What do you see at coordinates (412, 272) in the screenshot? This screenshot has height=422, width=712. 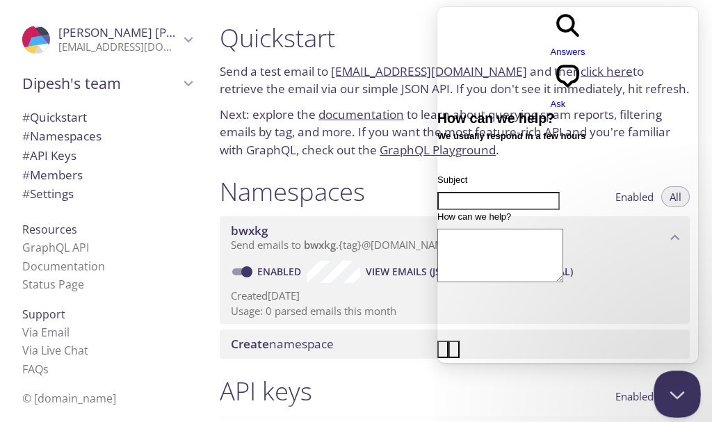 I see `span: View Emails (JSON)` at bounding box center [412, 272].